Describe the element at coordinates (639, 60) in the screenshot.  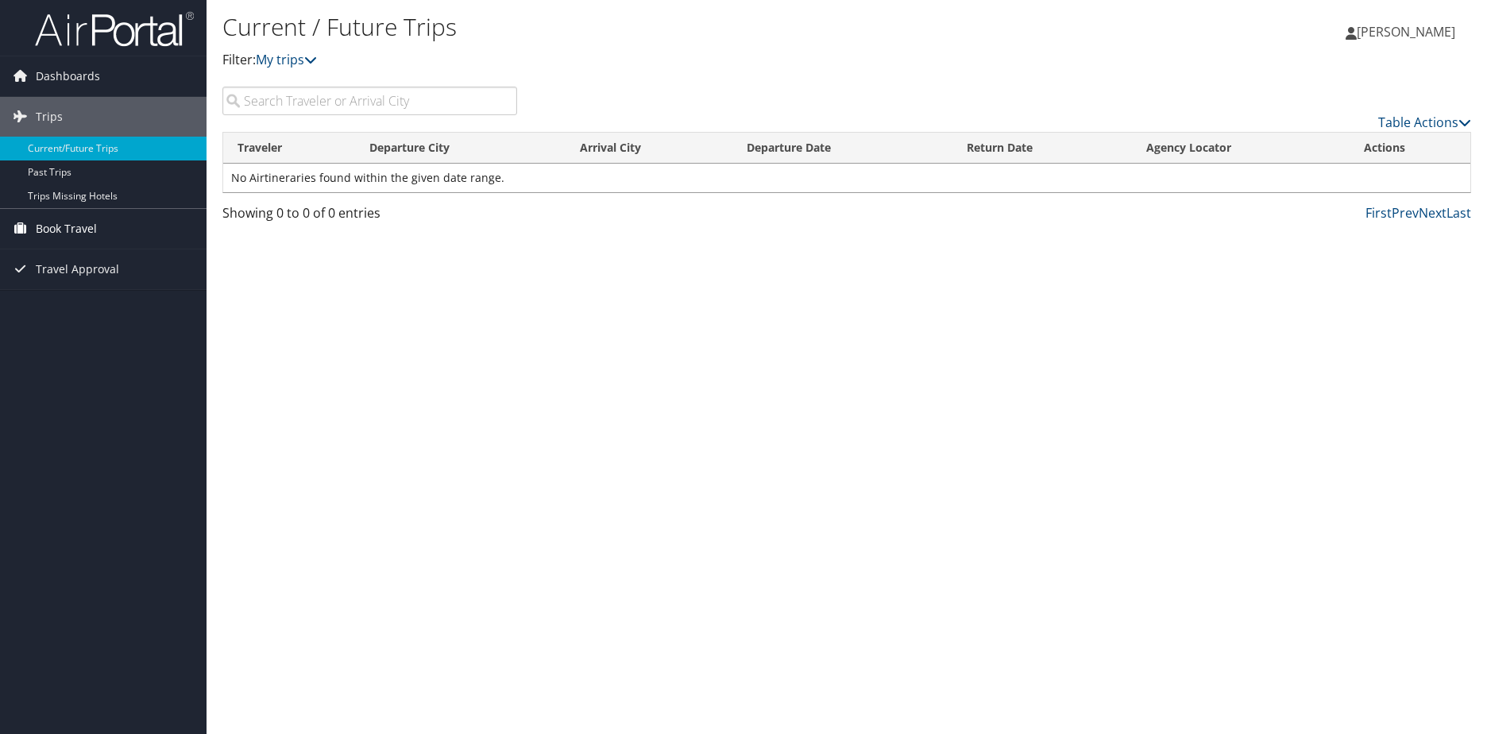
I see `p: Filter:` at that location.